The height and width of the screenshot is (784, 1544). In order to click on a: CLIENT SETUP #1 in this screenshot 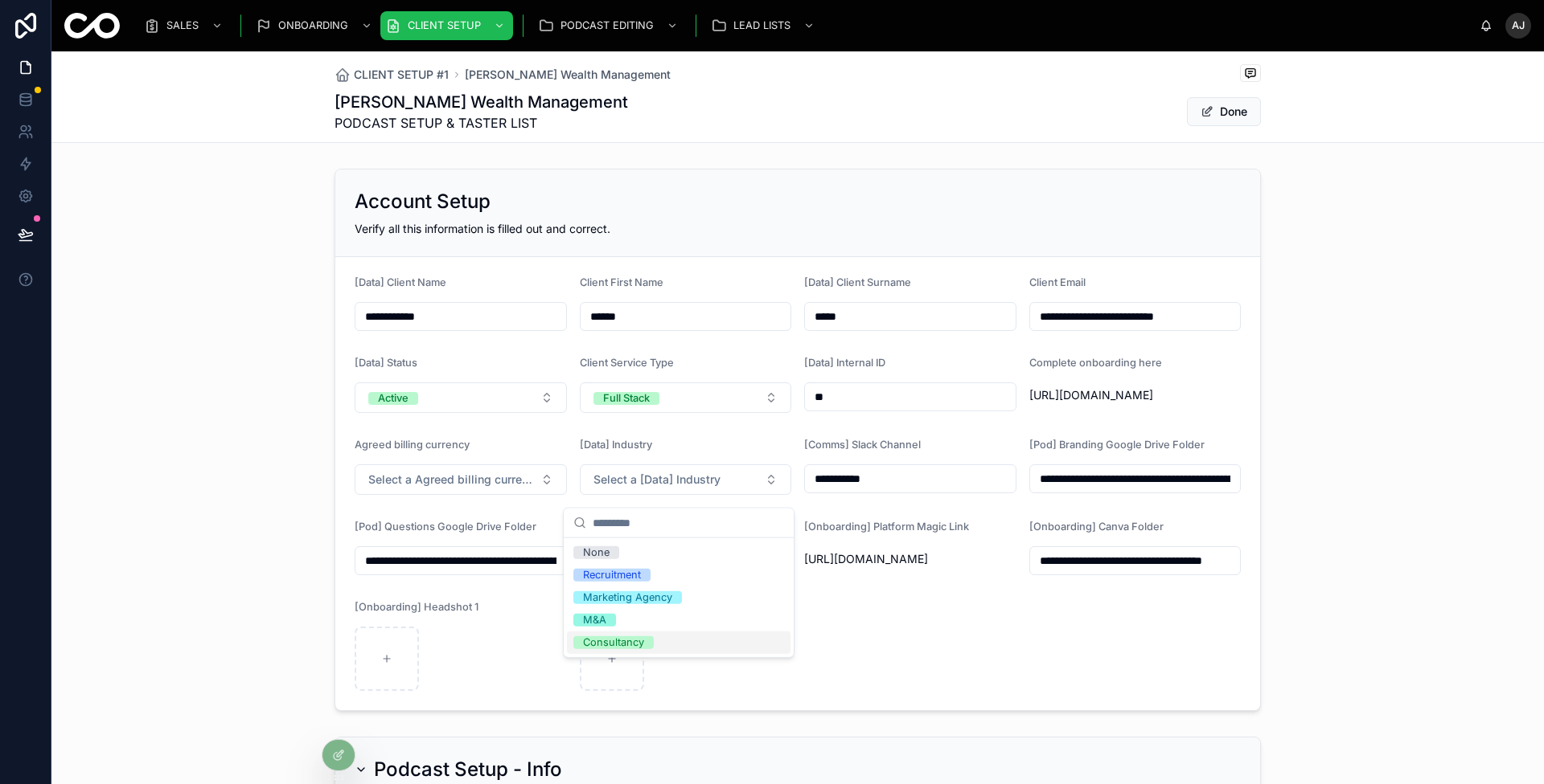, I will do `click(392, 75)`.